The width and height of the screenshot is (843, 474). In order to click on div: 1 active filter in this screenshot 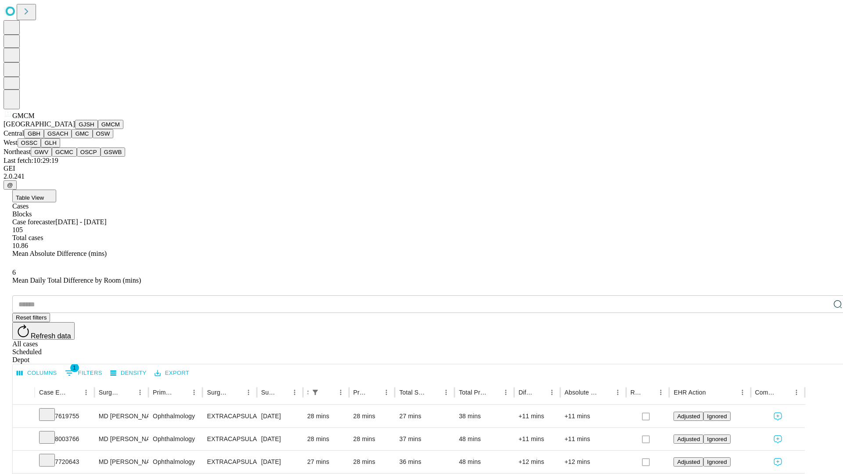, I will do `click(315, 393)`.